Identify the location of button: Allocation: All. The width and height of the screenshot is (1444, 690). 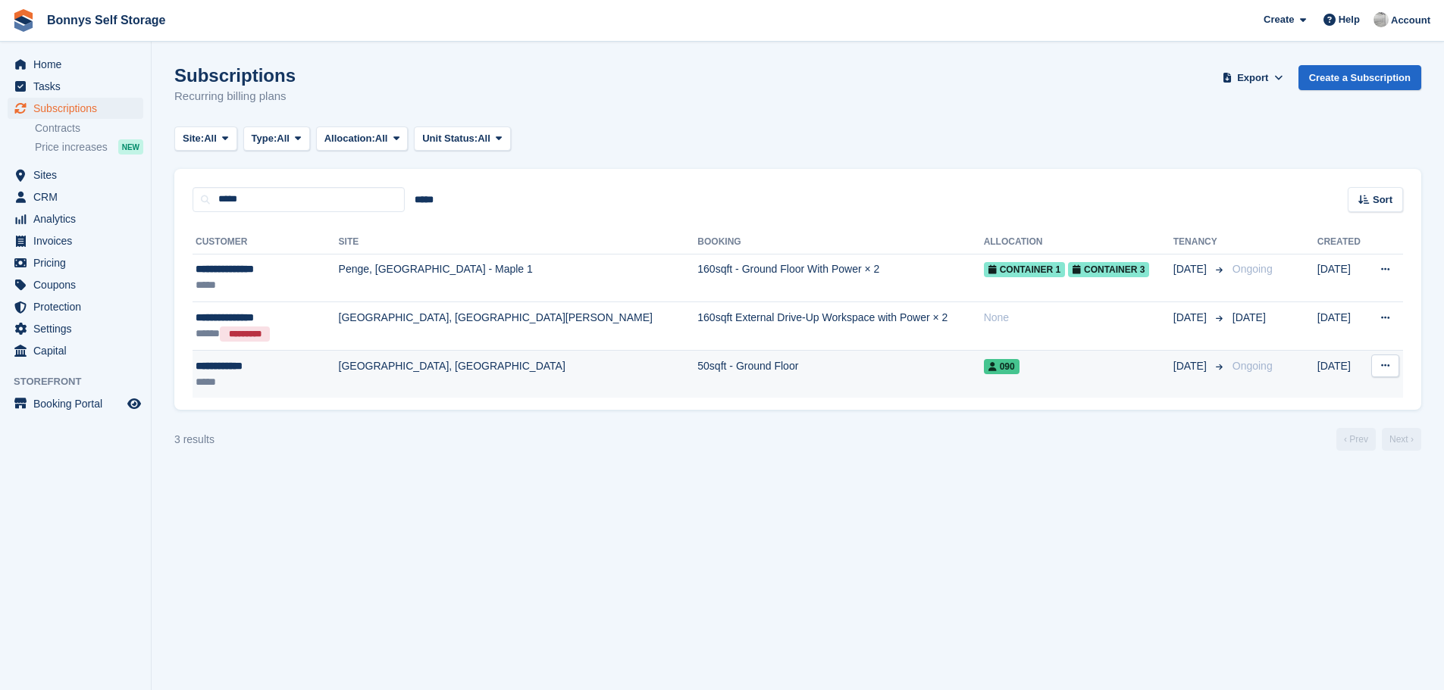
(362, 139).